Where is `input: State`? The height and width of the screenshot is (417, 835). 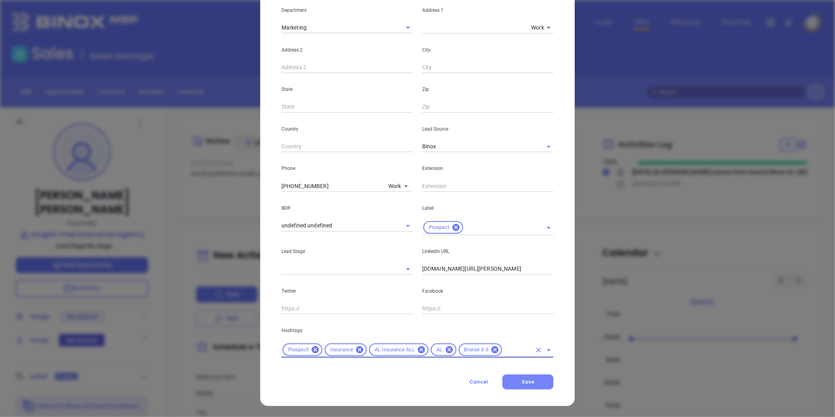 input: State is located at coordinates (347, 107).